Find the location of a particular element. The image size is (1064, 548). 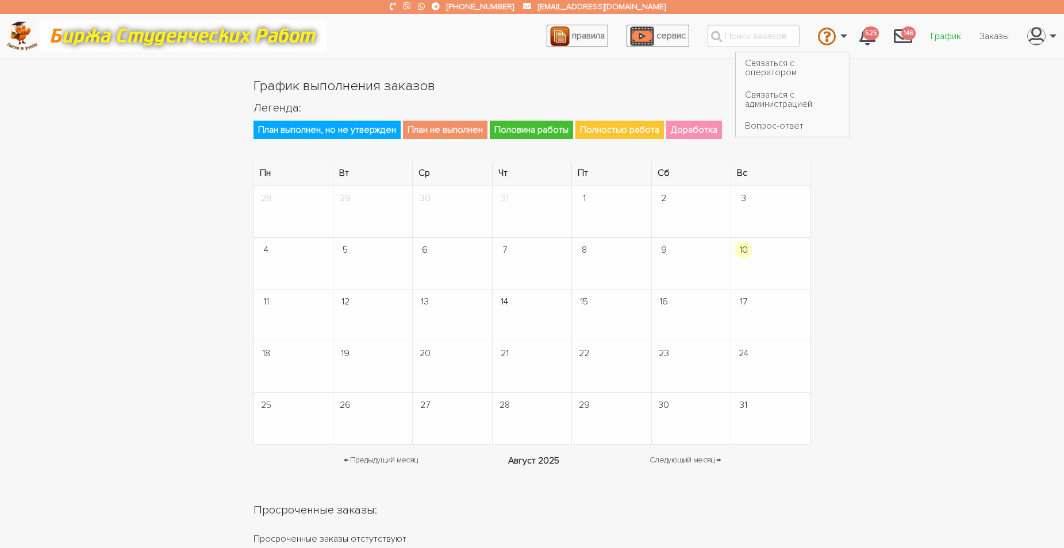

span: 10 is located at coordinates (743, 250).